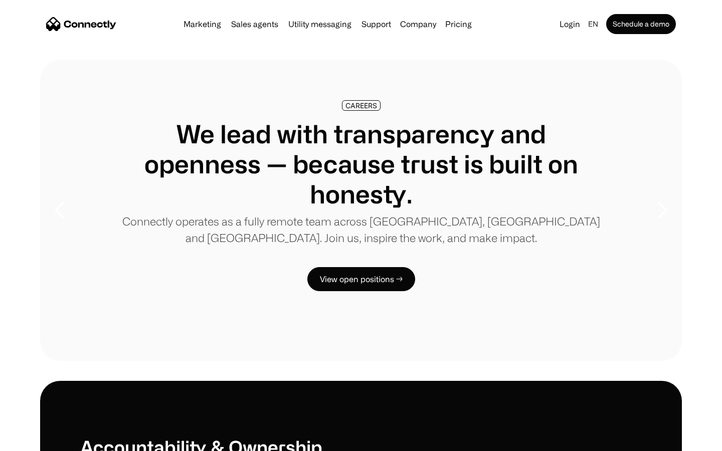 The width and height of the screenshot is (722, 451). Describe the element at coordinates (40, 441) in the screenshot. I see `ul: Language list` at that location.